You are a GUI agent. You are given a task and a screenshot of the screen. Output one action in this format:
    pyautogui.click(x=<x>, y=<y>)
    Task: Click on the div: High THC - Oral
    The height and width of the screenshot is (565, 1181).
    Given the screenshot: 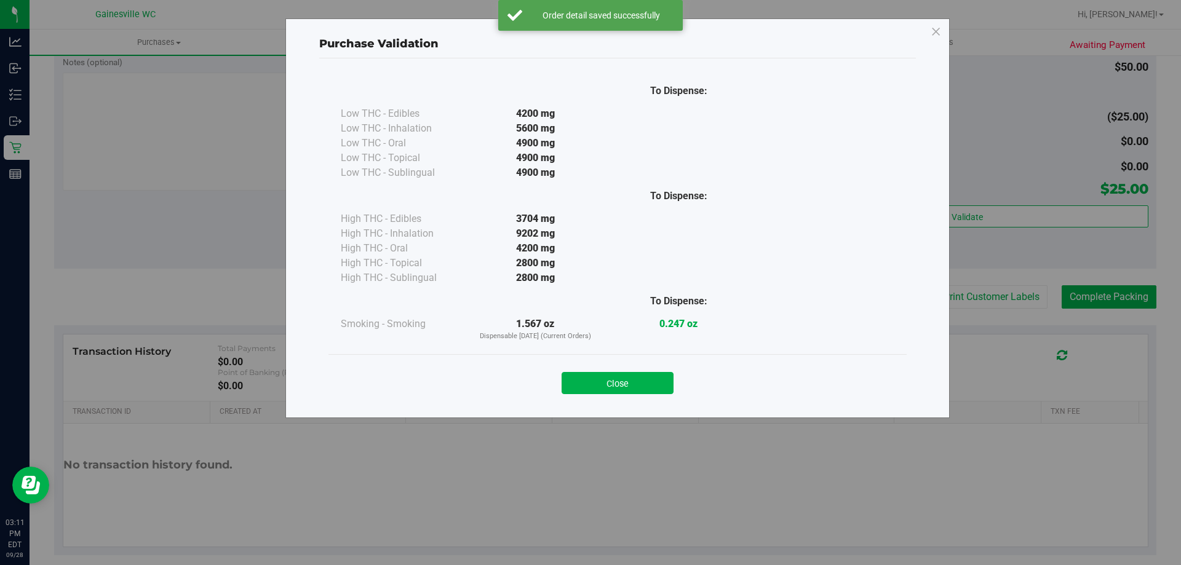 What is the action you would take?
    pyautogui.click(x=402, y=248)
    